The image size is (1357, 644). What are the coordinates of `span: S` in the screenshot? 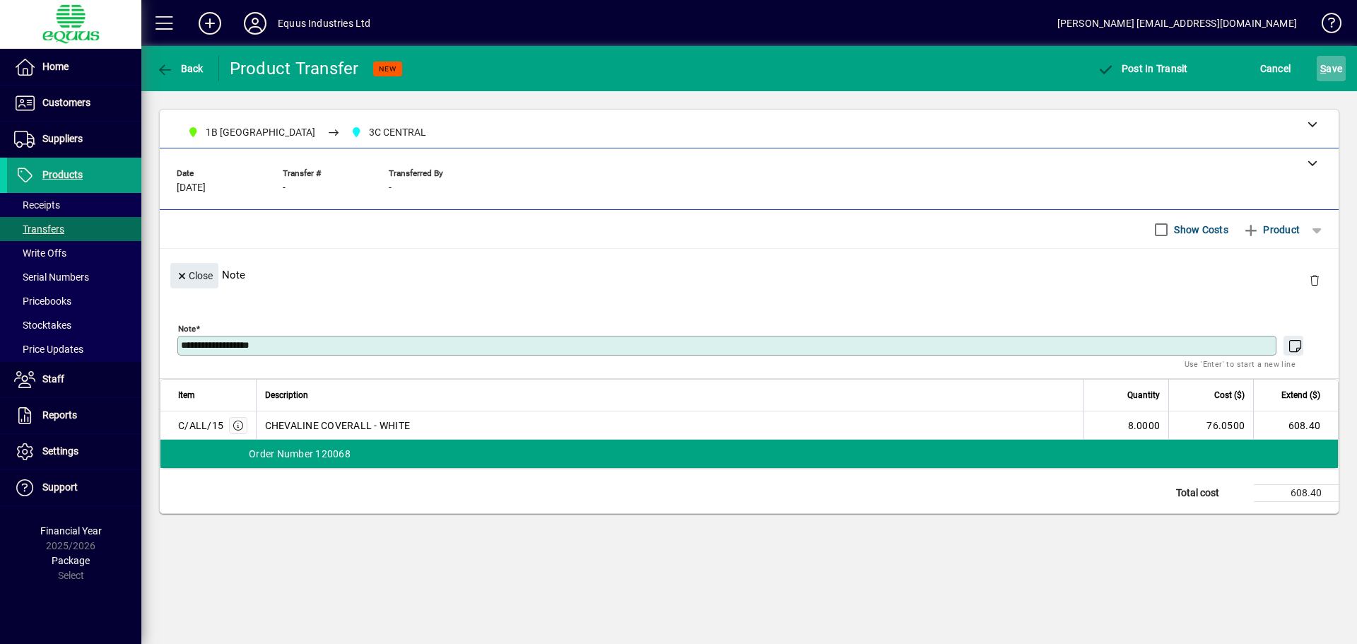 It's located at (1323, 69).